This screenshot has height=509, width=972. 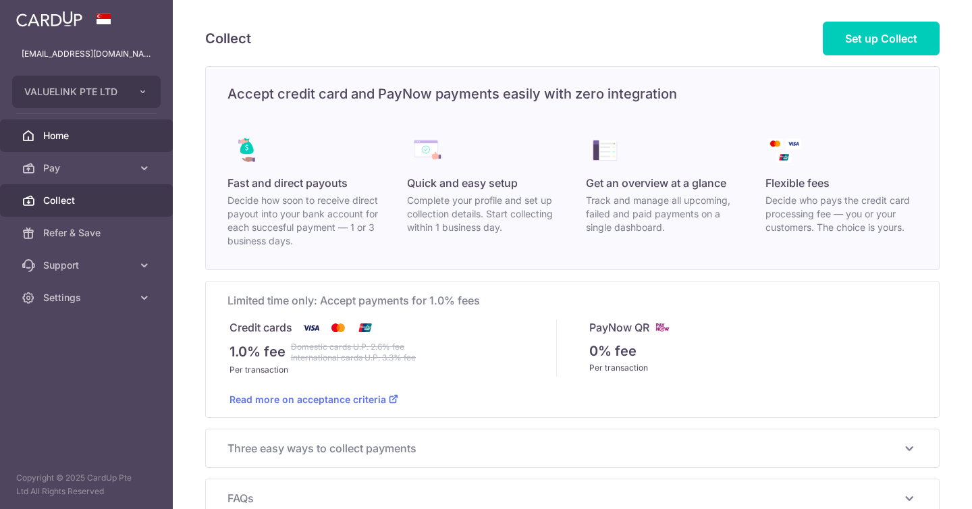 What do you see at coordinates (261, 327) in the screenshot?
I see `p: Credit cards` at bounding box center [261, 327].